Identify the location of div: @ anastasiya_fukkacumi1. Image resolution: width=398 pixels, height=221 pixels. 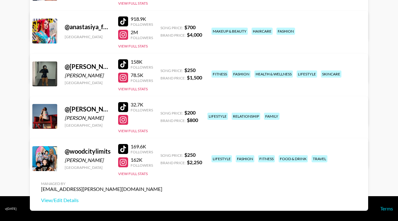
(88, 27).